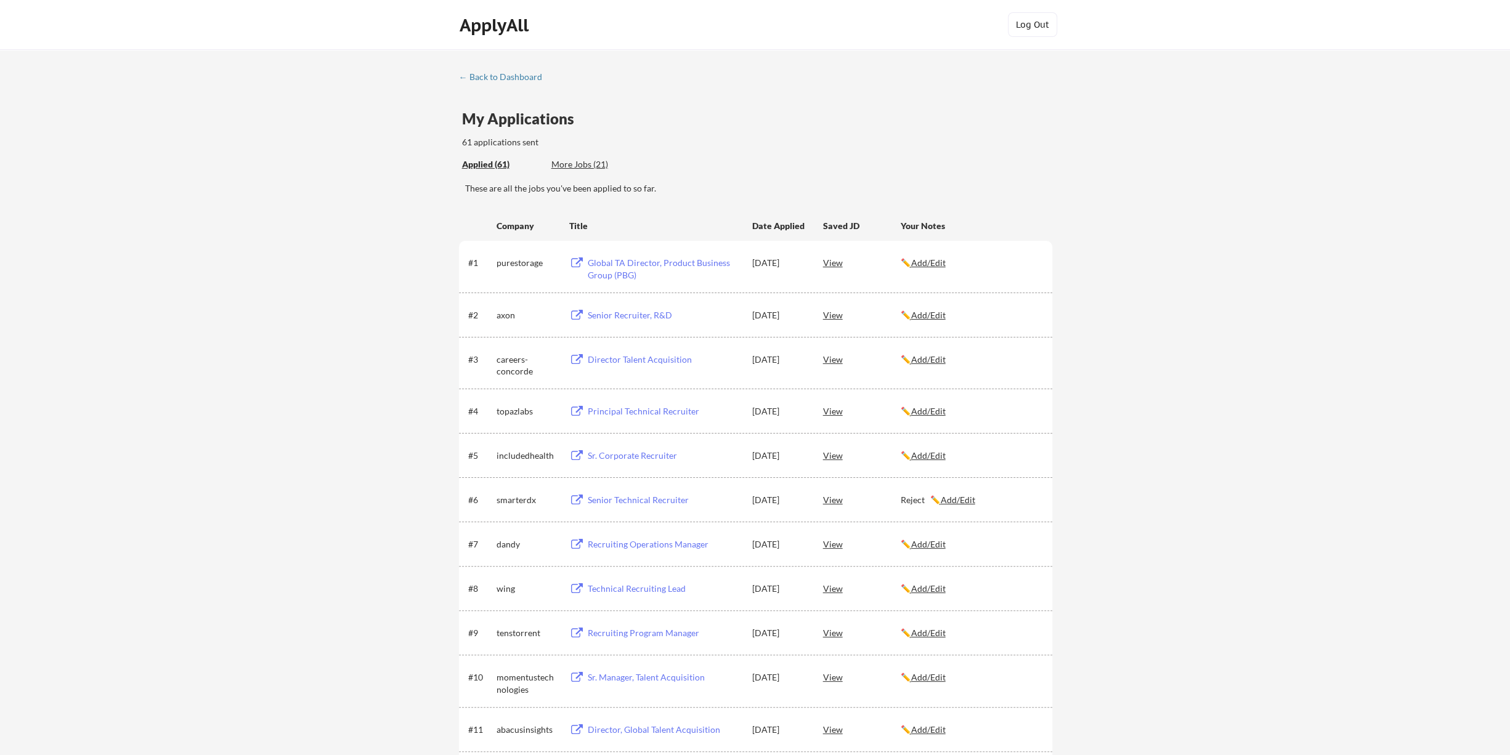 Image resolution: width=1510 pixels, height=755 pixels. Describe the element at coordinates (523, 119) in the screenshot. I see `div: My Applications` at that location.